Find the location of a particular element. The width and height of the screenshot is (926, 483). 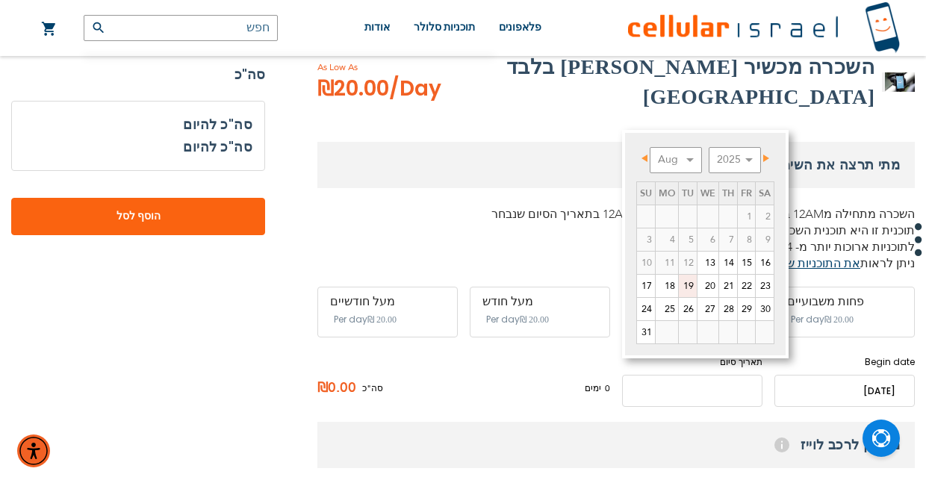

span: ימים is located at coordinates (593, 388).